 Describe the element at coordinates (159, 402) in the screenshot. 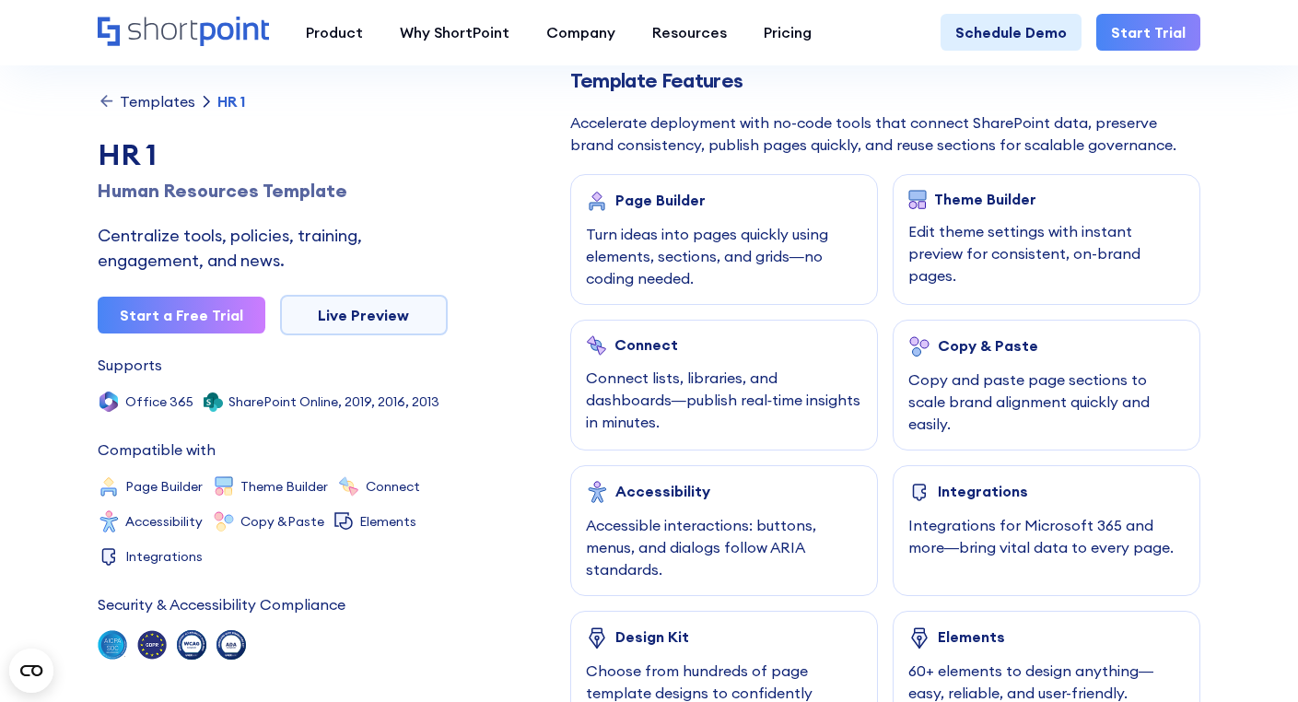

I see `div: Office 365` at that location.